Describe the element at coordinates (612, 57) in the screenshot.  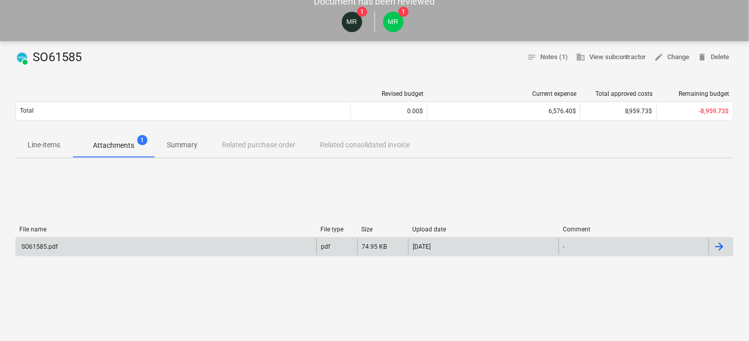
I see `span: View subcontractor` at that location.